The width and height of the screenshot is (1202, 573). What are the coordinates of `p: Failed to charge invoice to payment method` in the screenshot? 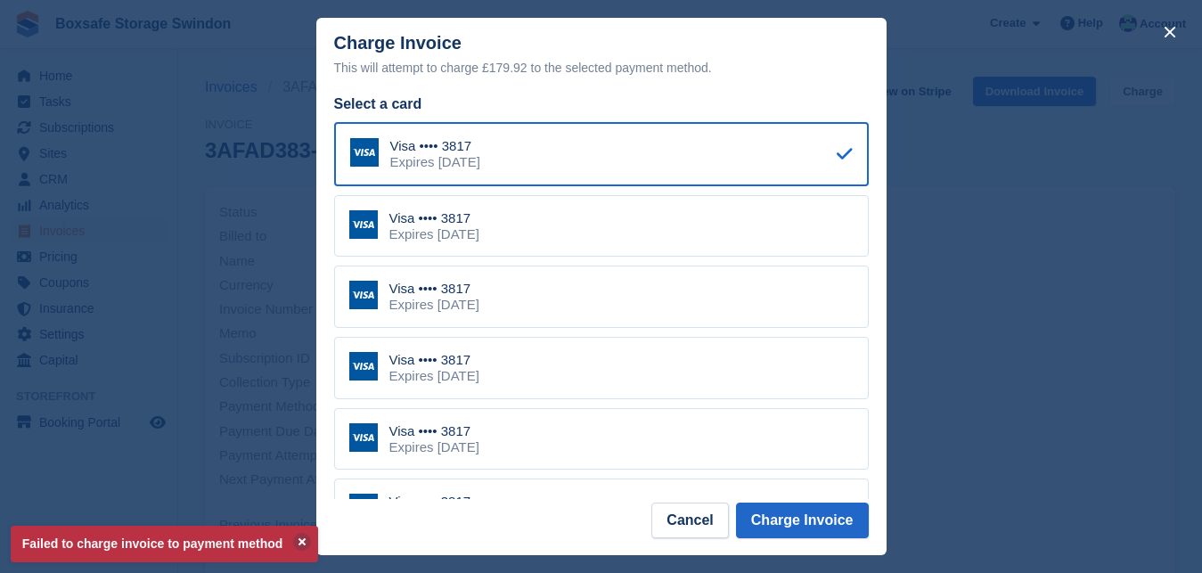 It's located at (164, 543).